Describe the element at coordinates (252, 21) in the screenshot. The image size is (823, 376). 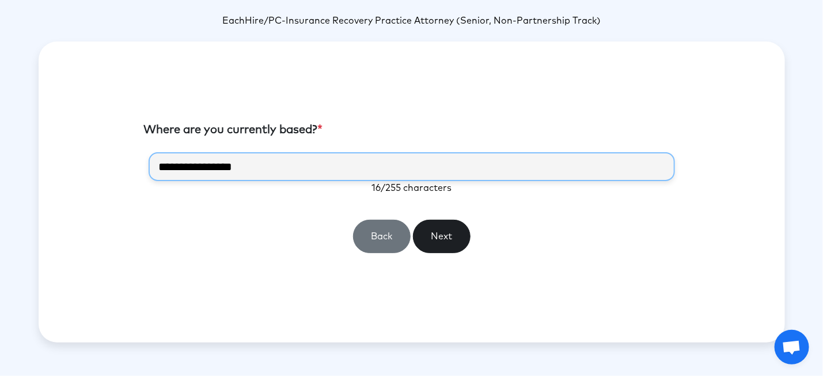
I see `span: EachHire/PC` at that location.